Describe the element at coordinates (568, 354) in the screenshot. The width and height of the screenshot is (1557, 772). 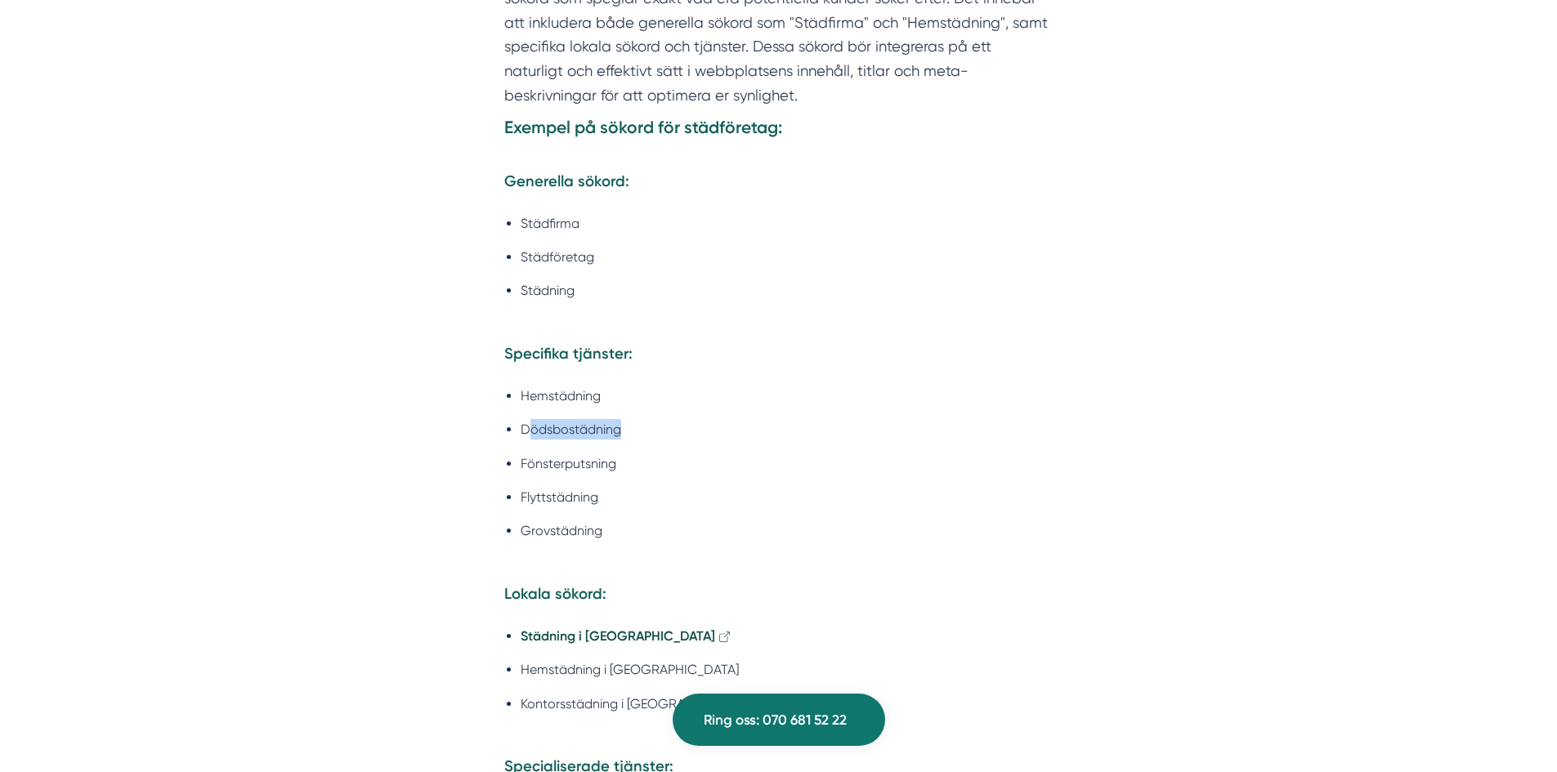
I see `strong: Specifika tjänster:` at that location.